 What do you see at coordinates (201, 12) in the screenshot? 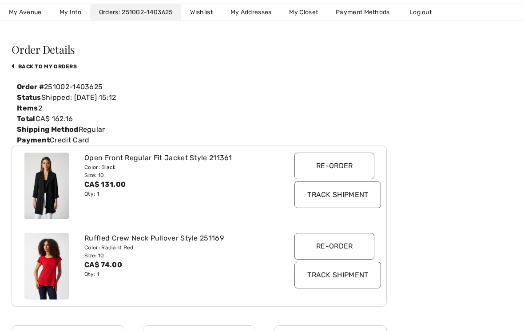
I see `a: Wishlist` at bounding box center [201, 12].